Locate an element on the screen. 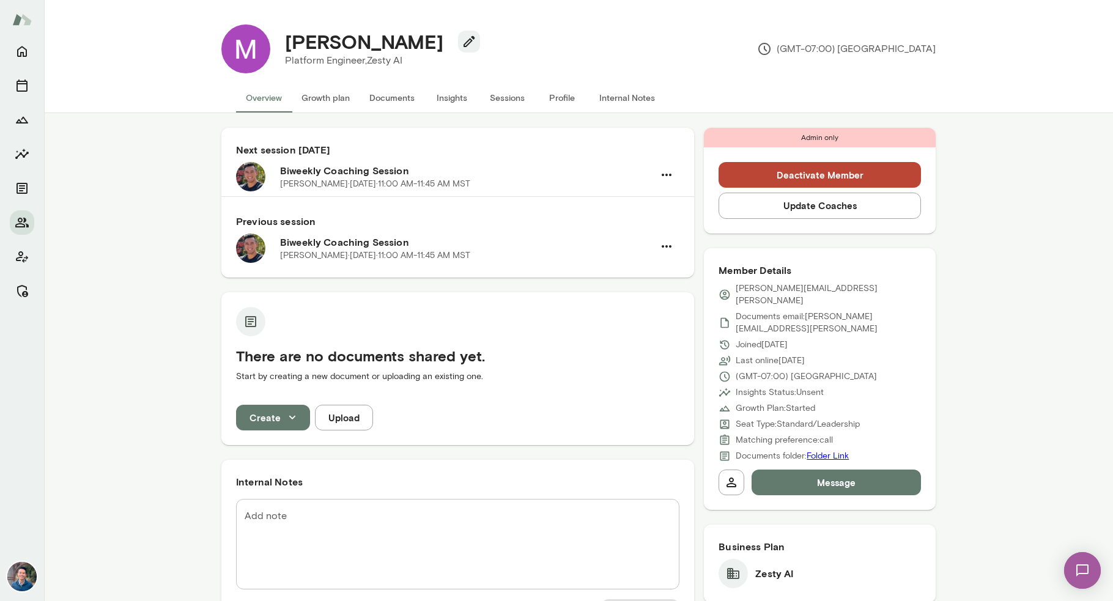 This screenshot has width=1113, height=601. p: Seat Type: Standard/Leadership is located at coordinates (797, 424).